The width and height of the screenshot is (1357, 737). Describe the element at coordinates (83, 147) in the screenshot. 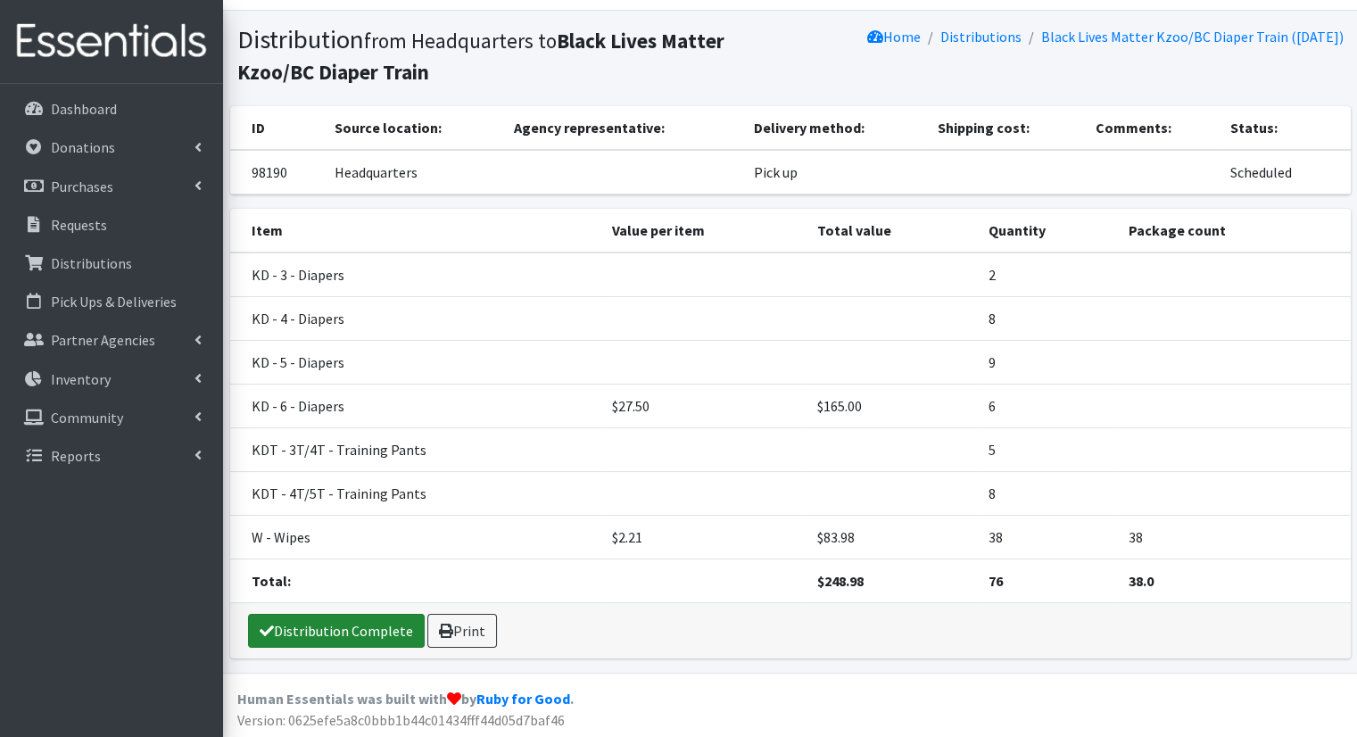

I see `p: Donations` at that location.